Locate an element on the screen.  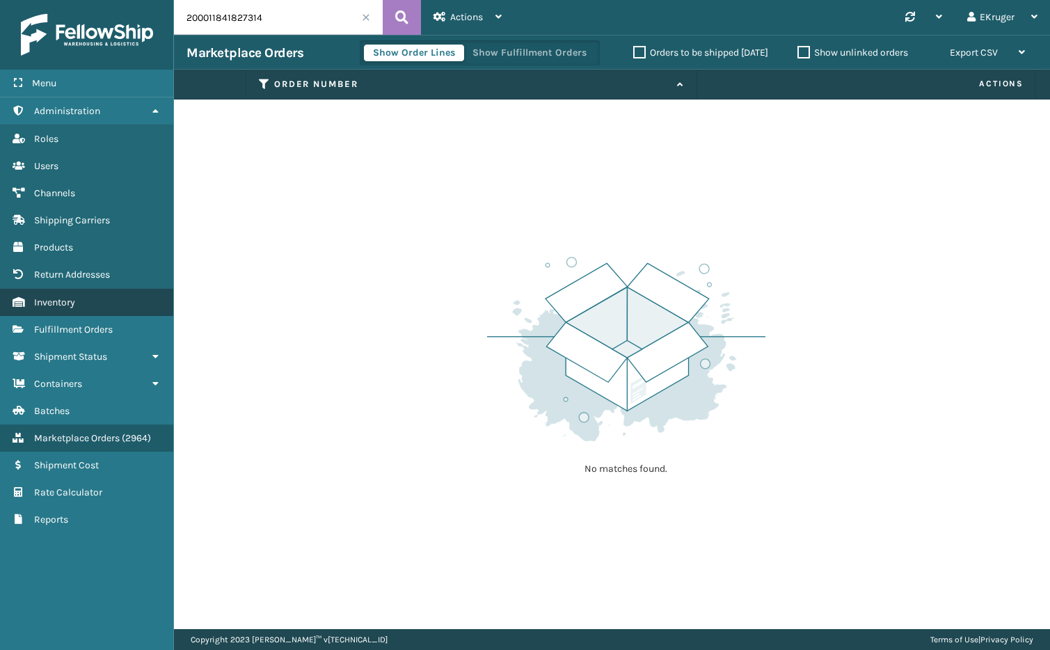
h3: Marketplace Orders is located at coordinates (245, 53).